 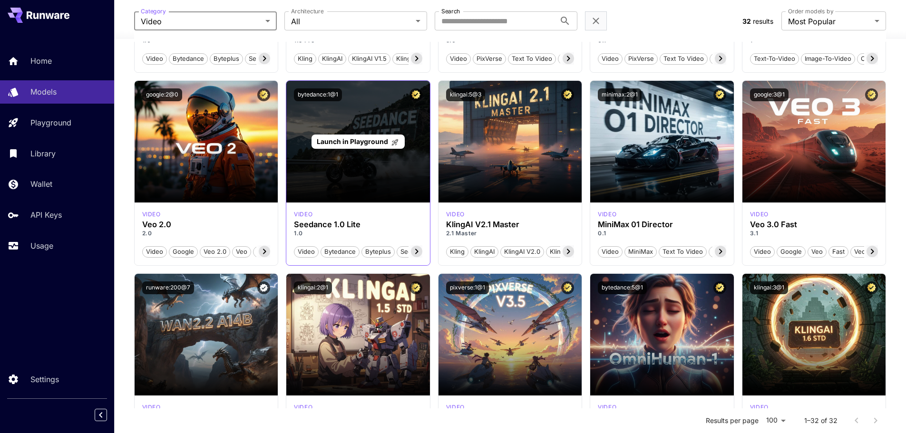 What do you see at coordinates (42, 246) in the screenshot?
I see `p: Usage` at bounding box center [42, 246].